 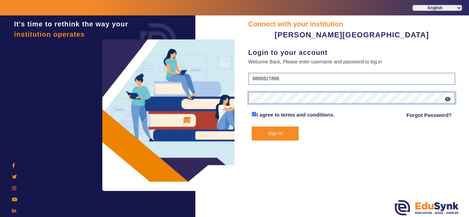 What do you see at coordinates (275, 133) in the screenshot?
I see `button: Sign In` at bounding box center [275, 133].